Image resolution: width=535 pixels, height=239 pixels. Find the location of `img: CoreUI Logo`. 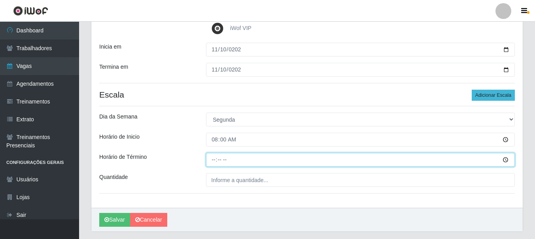

img: CoreUI Logo is located at coordinates (30, 11).